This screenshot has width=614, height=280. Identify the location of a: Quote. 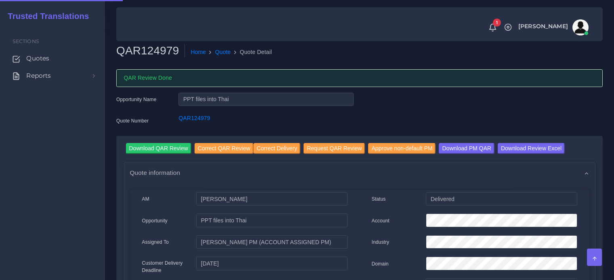
(223, 52).